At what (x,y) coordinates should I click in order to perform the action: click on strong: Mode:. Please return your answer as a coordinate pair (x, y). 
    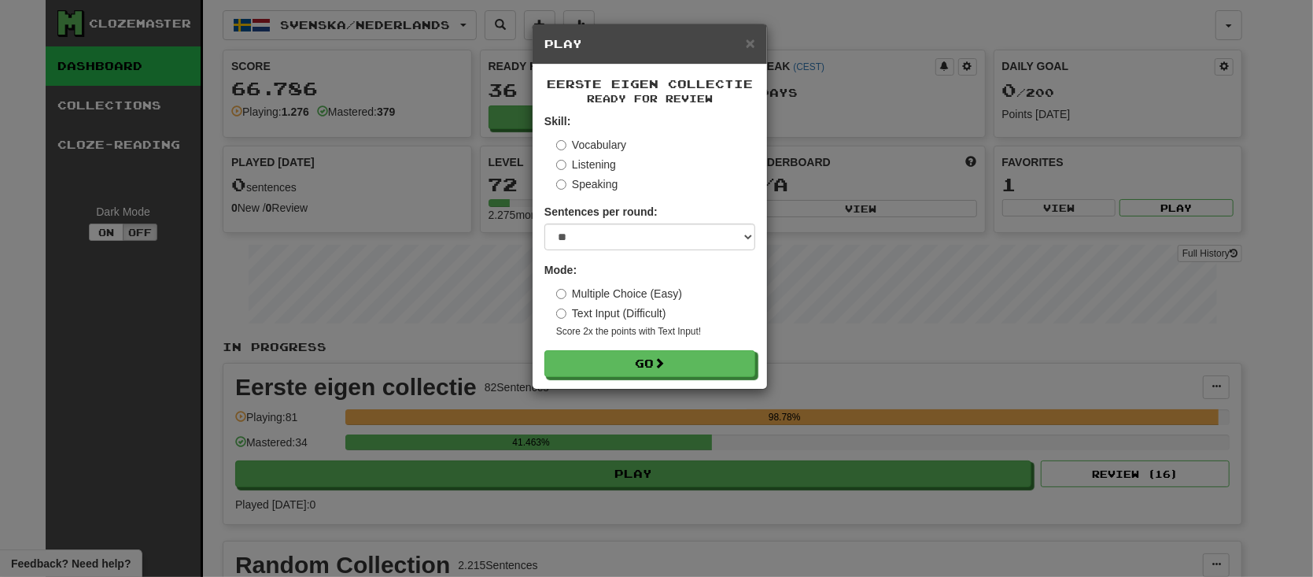
    Looking at the image, I should click on (560, 270).